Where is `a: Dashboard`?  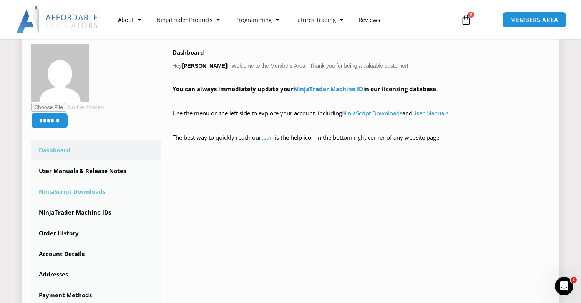
a: Dashboard is located at coordinates (96, 150).